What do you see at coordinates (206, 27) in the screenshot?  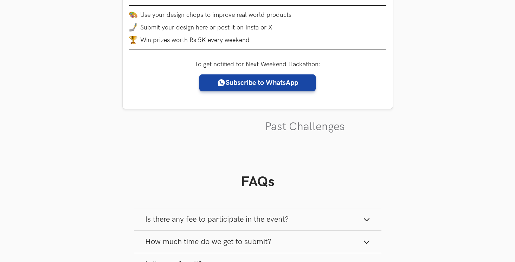 I see `span: Submit your design here or post it on Insta or X` at bounding box center [206, 27].